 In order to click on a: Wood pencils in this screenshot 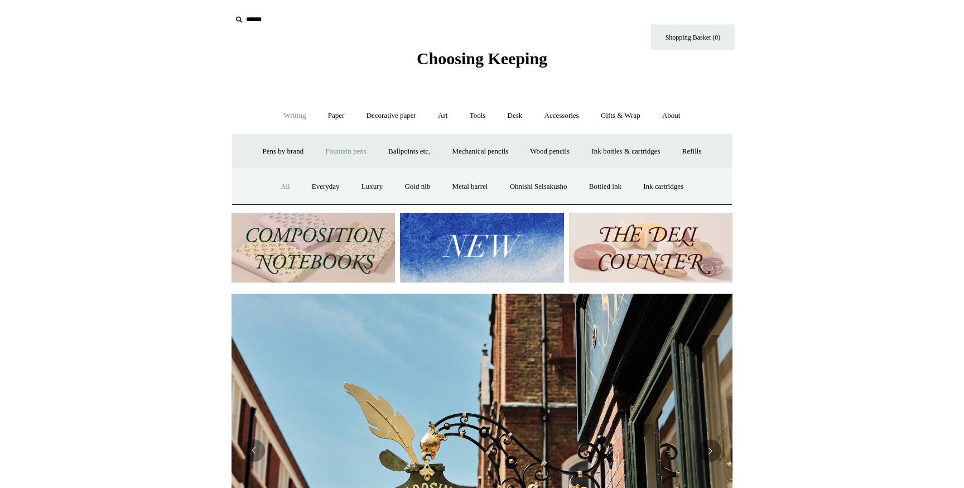, I will do `click(550, 151)`.